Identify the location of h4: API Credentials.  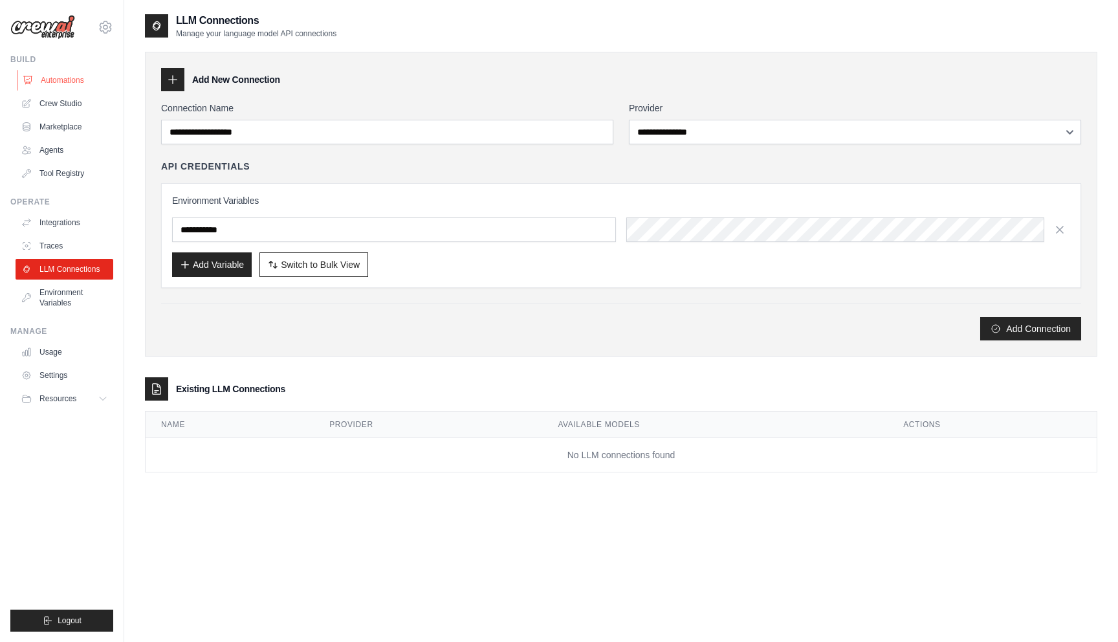
(205, 166).